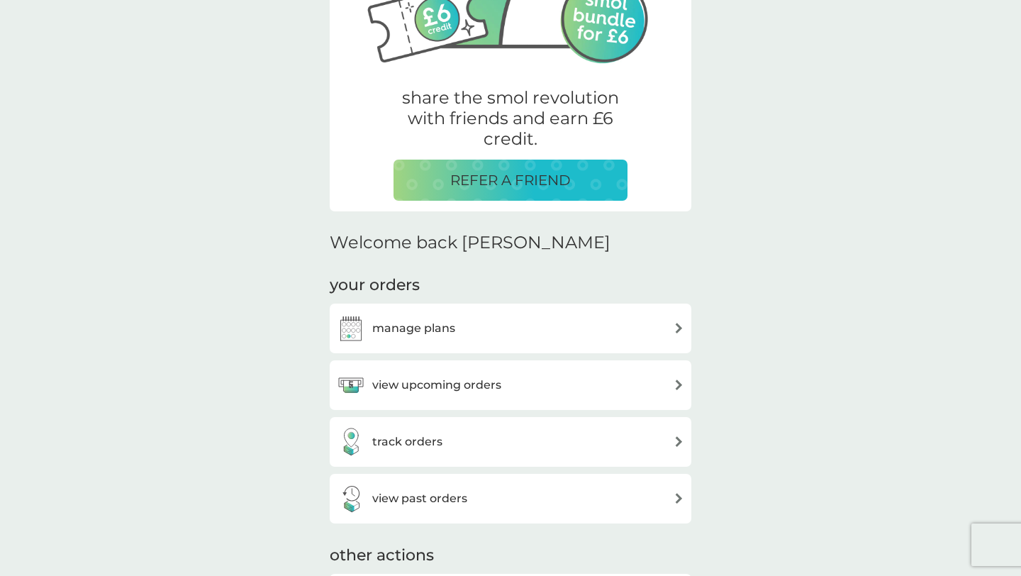  Describe the element at coordinates (407, 442) in the screenshot. I see `h3: track orders` at that location.